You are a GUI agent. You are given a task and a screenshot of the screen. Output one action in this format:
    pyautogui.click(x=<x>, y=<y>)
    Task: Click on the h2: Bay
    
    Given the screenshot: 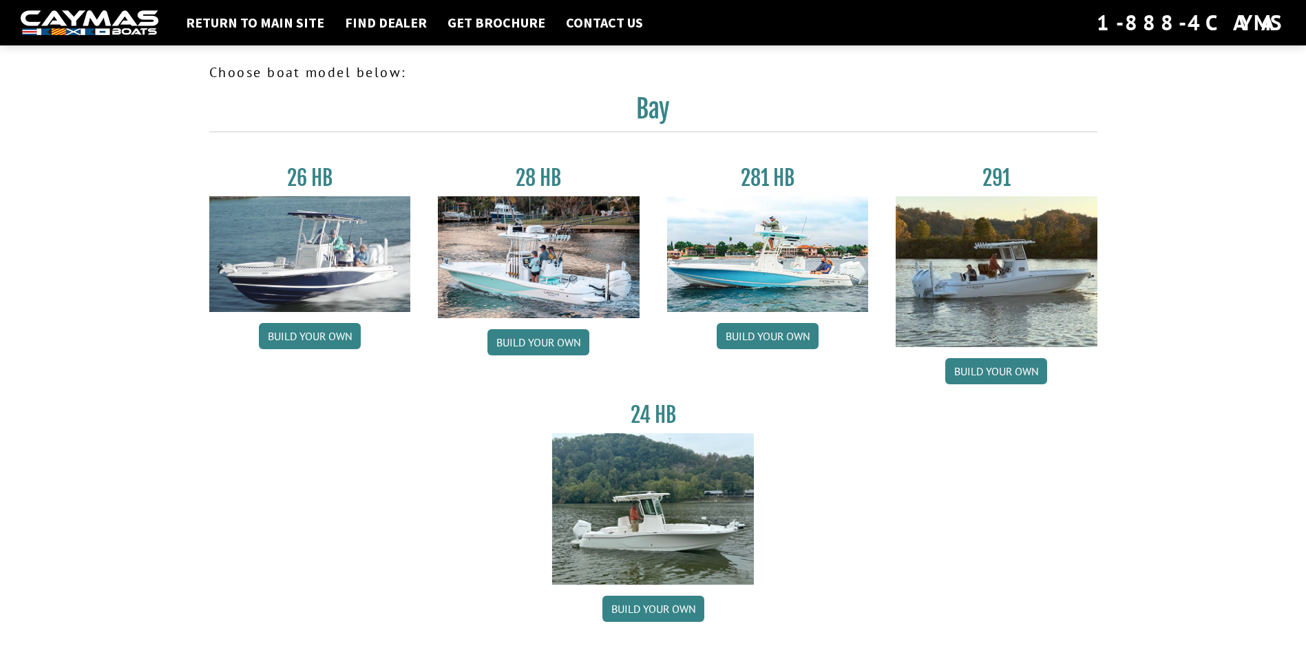 What is the action you would take?
    pyautogui.click(x=653, y=113)
    